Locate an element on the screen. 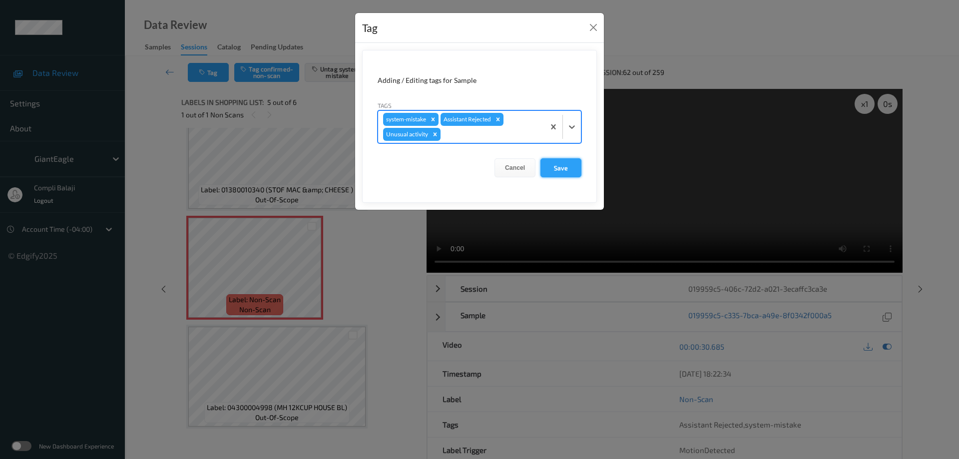 This screenshot has height=459, width=959. div: Remove system-mistake is located at coordinates (433, 119).